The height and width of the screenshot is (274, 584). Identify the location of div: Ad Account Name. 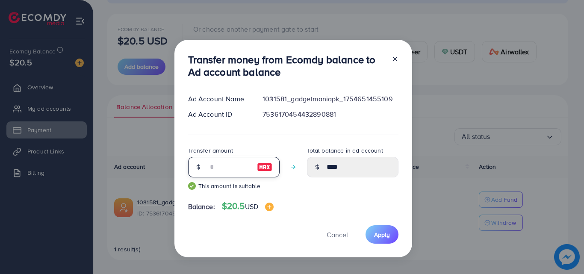
(219, 99).